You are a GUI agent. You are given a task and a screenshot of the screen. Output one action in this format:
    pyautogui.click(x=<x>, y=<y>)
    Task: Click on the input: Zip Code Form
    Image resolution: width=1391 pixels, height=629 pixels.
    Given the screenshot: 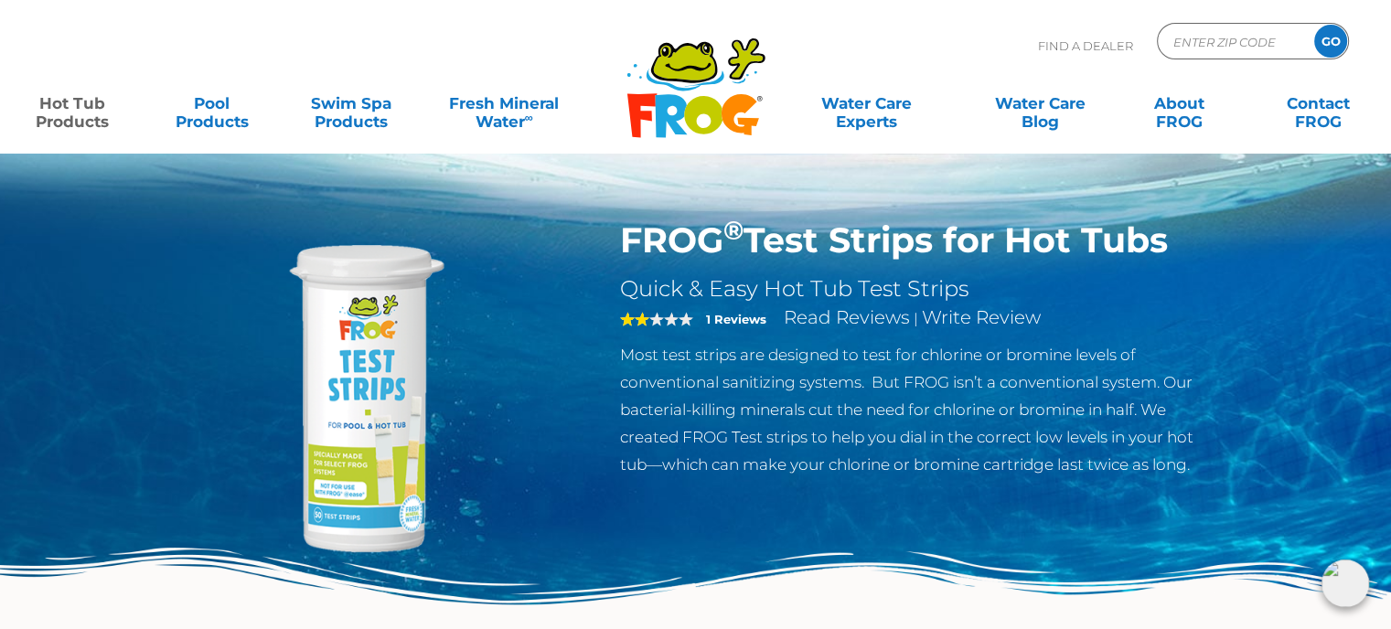 What is the action you would take?
    pyautogui.click(x=1233, y=41)
    